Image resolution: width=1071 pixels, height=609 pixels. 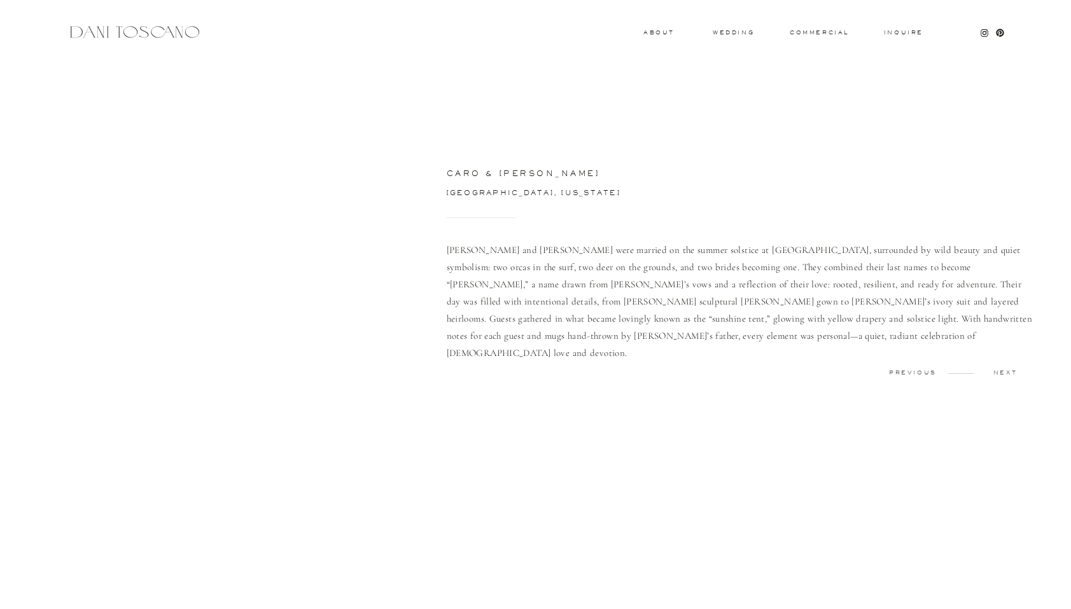 I want to click on a: Inquire, so click(x=903, y=33).